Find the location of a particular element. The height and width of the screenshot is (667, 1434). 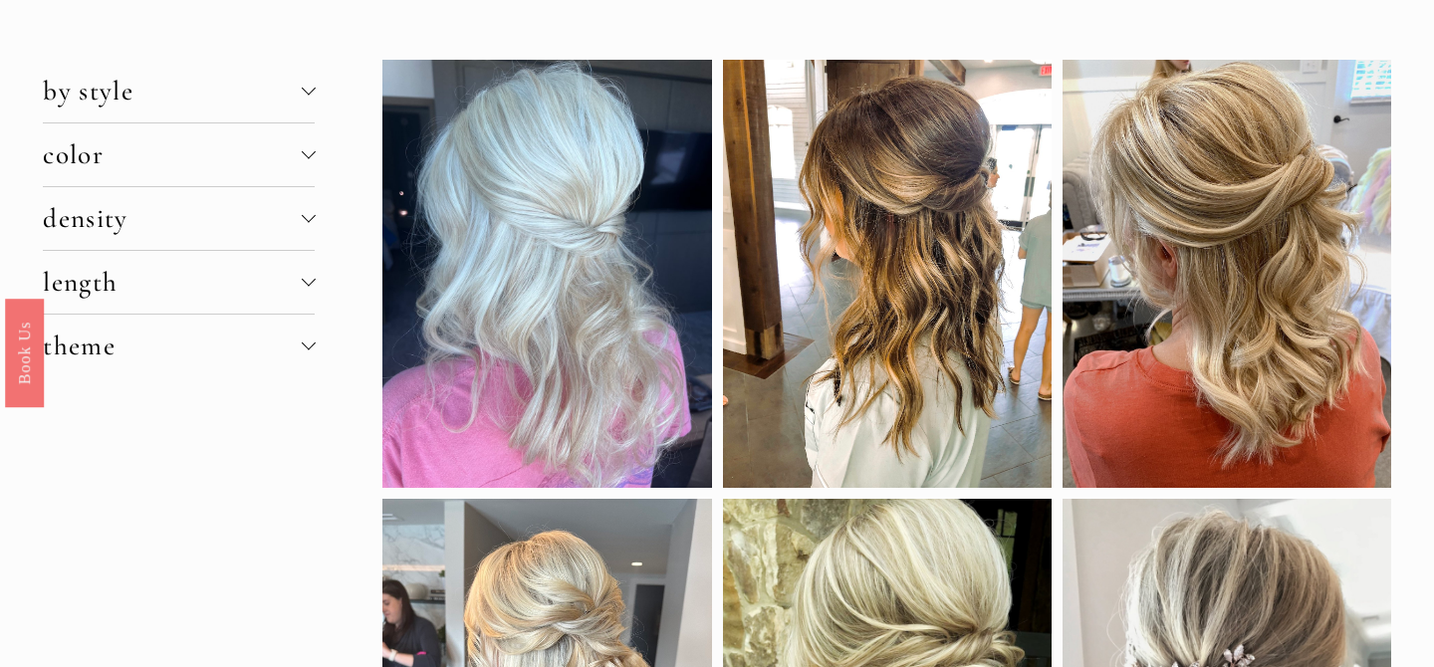

button: by style is located at coordinates (178, 91).